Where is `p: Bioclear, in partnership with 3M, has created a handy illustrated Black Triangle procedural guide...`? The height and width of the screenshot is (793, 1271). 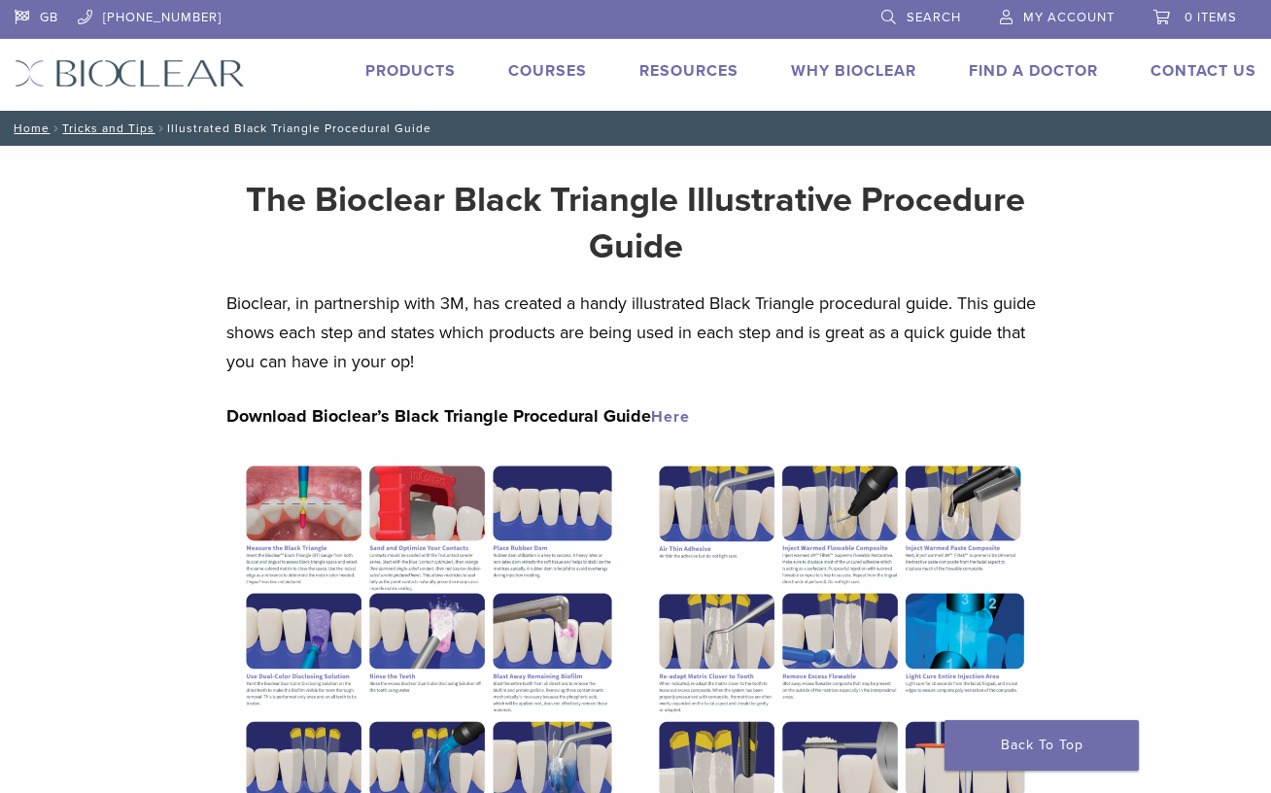
p: Bioclear, in partnership with 3M, has created a handy illustrated Black Triangle procedural guide... is located at coordinates (636, 332).